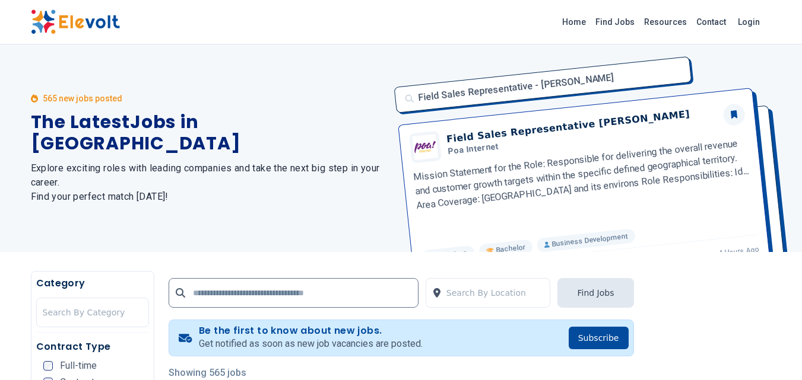  I want to click on h5: Category, so click(93, 284).